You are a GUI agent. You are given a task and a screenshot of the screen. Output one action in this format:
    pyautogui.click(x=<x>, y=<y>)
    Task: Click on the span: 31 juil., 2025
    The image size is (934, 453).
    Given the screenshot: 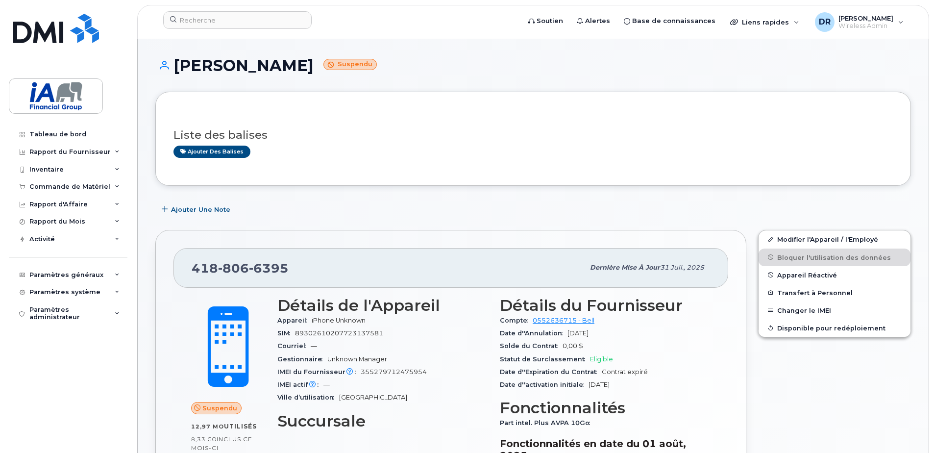 What is the action you would take?
    pyautogui.click(x=682, y=267)
    